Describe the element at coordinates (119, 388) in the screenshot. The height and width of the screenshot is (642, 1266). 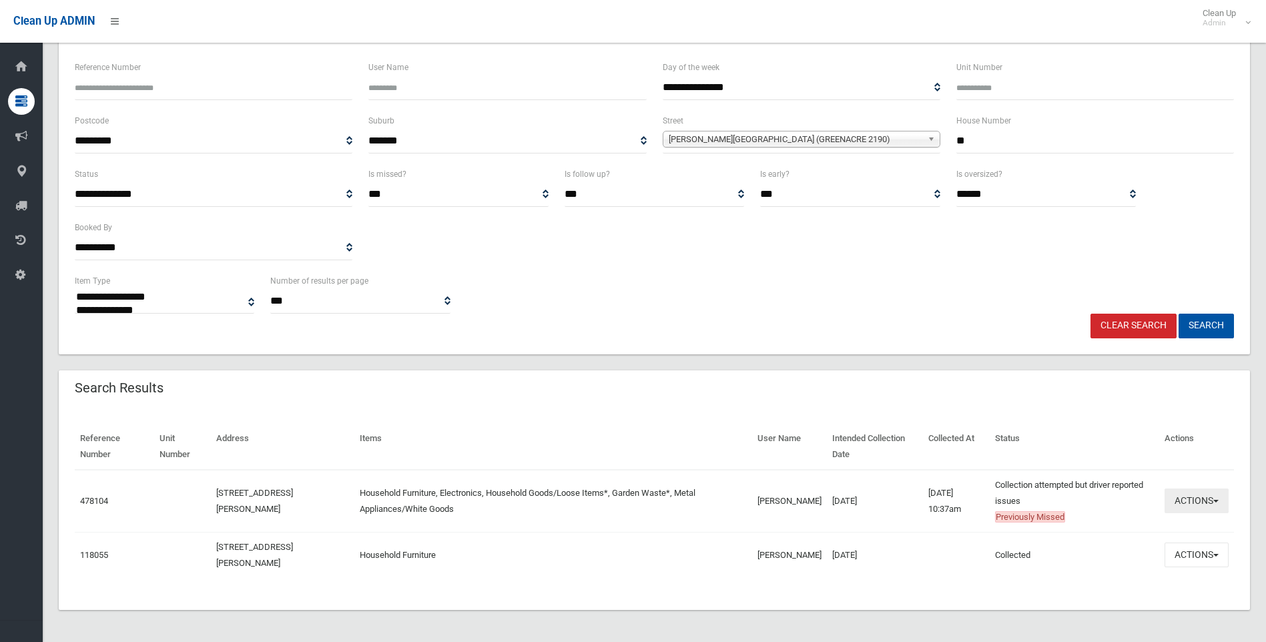
I see `header: Search Results` at that location.